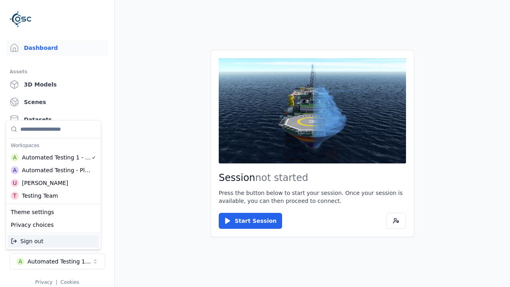  Describe the element at coordinates (56, 170) in the screenshot. I see `div: Automated Testing - Playwright` at that location.